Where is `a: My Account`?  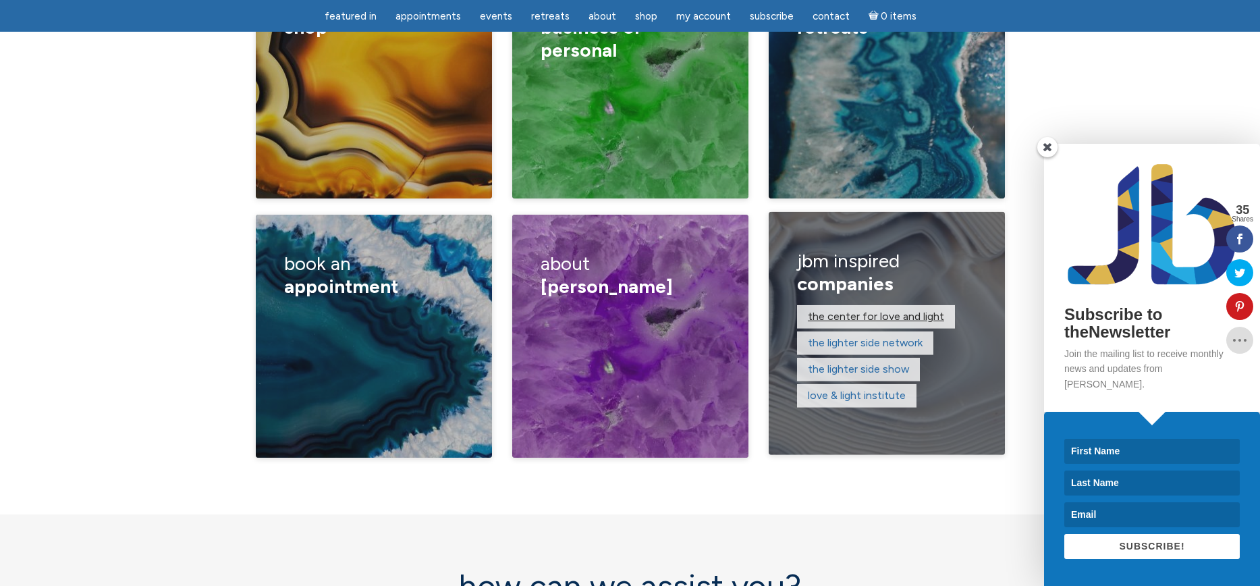
a: My Account is located at coordinates (703, 16).